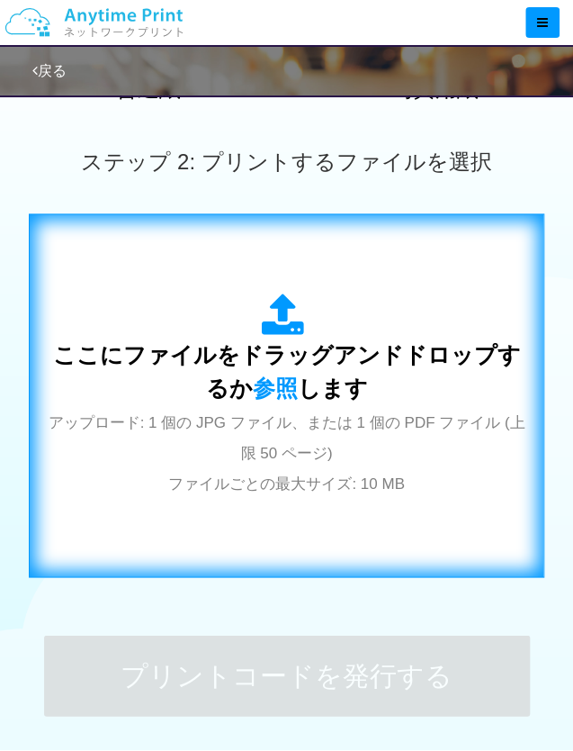  I want to click on span: アップロード: 1 個の JPG ファイル、または 1 個の PDF ファイル (上限 50 ページ) ファイルごとの最大サイズ: 10 MB, so click(287, 453).